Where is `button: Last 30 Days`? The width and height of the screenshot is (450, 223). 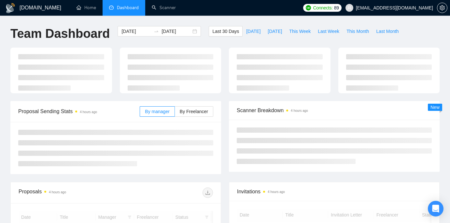 button: Last 30 Days is located at coordinates (226, 31).